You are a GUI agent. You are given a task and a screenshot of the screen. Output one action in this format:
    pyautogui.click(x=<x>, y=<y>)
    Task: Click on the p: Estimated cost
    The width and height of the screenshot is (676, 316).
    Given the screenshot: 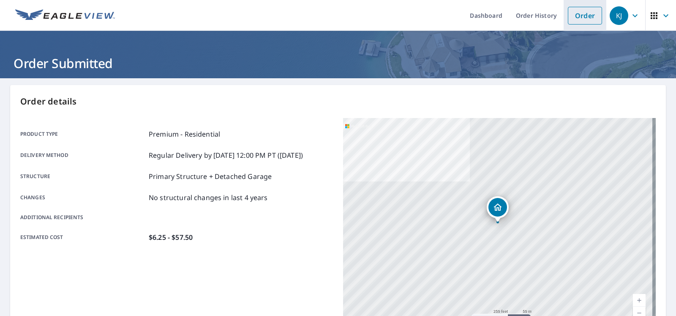 What is the action you would take?
    pyautogui.click(x=83, y=237)
    